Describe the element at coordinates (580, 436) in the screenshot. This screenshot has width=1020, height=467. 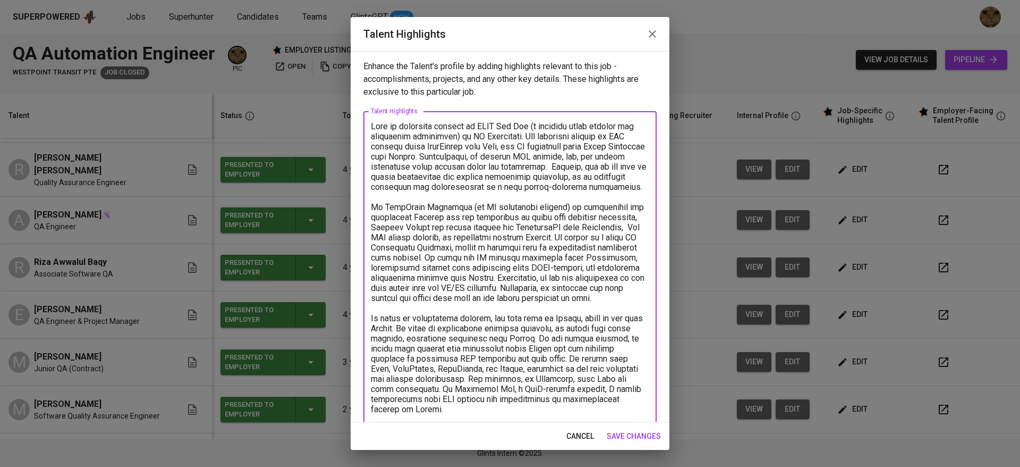
I see `span: cancel` at that location.